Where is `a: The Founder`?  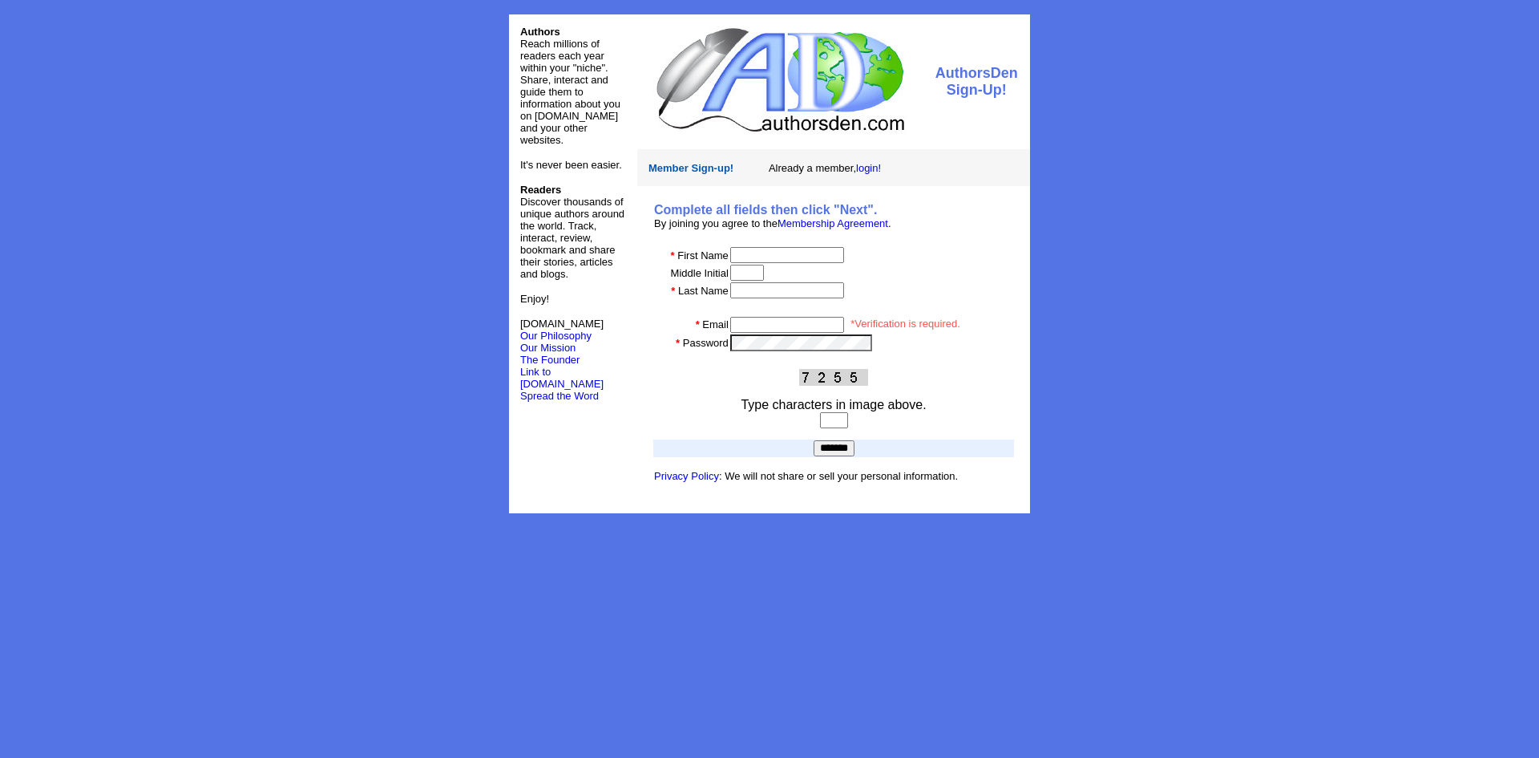 a: The Founder is located at coordinates (550, 359).